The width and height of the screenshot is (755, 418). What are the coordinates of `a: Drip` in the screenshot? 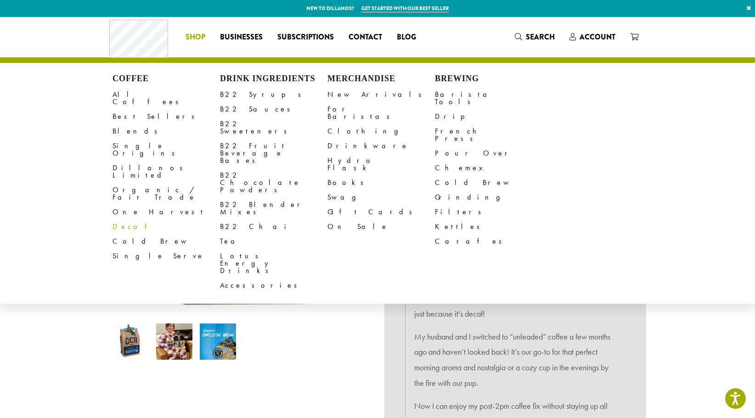 It's located at (488, 117).